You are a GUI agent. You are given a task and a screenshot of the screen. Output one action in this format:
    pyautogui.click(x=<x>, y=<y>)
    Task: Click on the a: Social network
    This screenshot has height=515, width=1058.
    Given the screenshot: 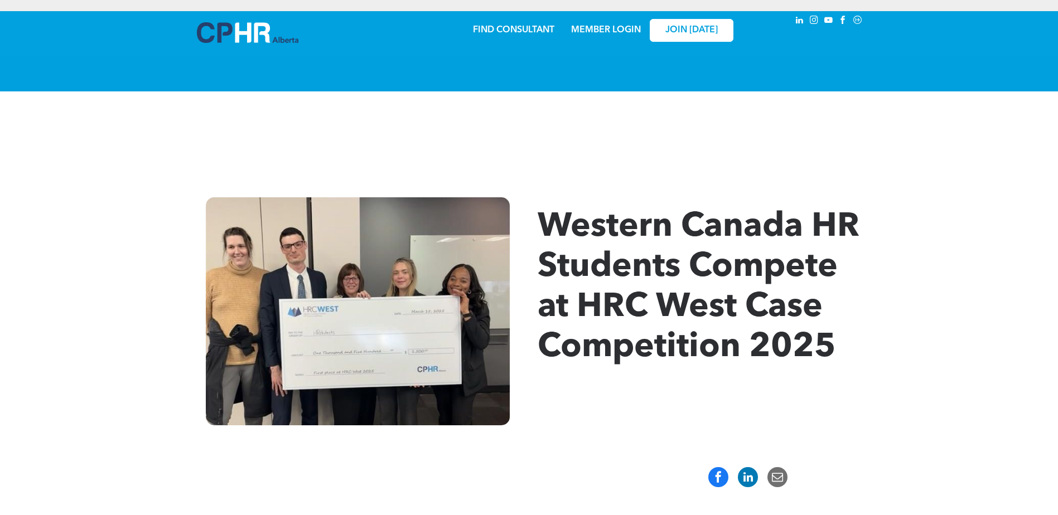 What is the action you would take?
    pyautogui.click(x=858, y=21)
    